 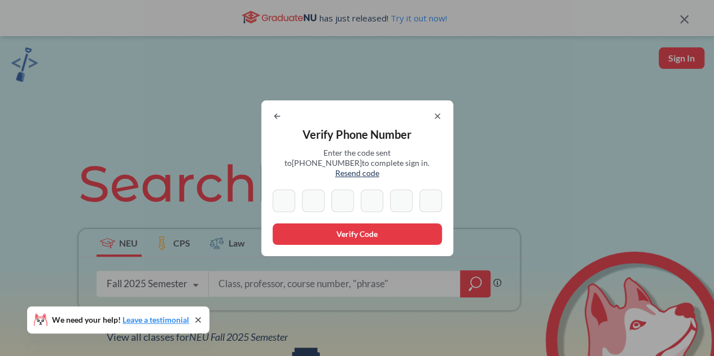 I want to click on span: Resend code, so click(x=357, y=173).